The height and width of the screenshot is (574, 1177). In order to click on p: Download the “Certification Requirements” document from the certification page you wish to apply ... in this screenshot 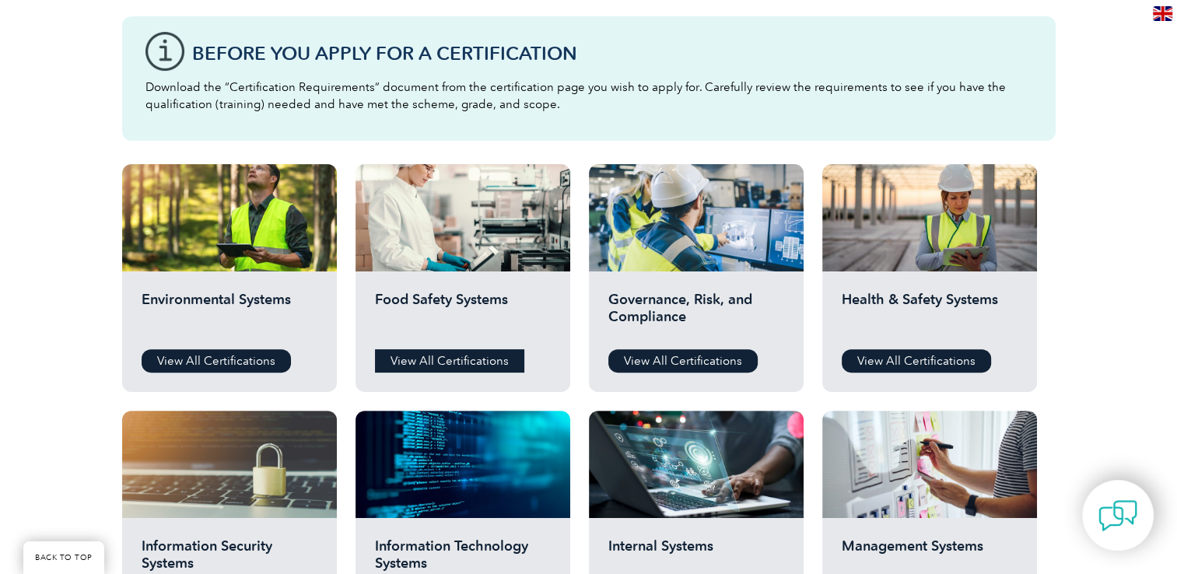, I will do `click(589, 96)`.